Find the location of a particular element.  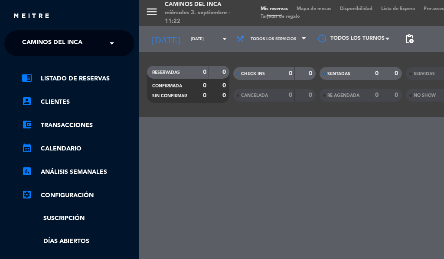

a: account_balance_walletTransacciones is located at coordinates (78, 126).